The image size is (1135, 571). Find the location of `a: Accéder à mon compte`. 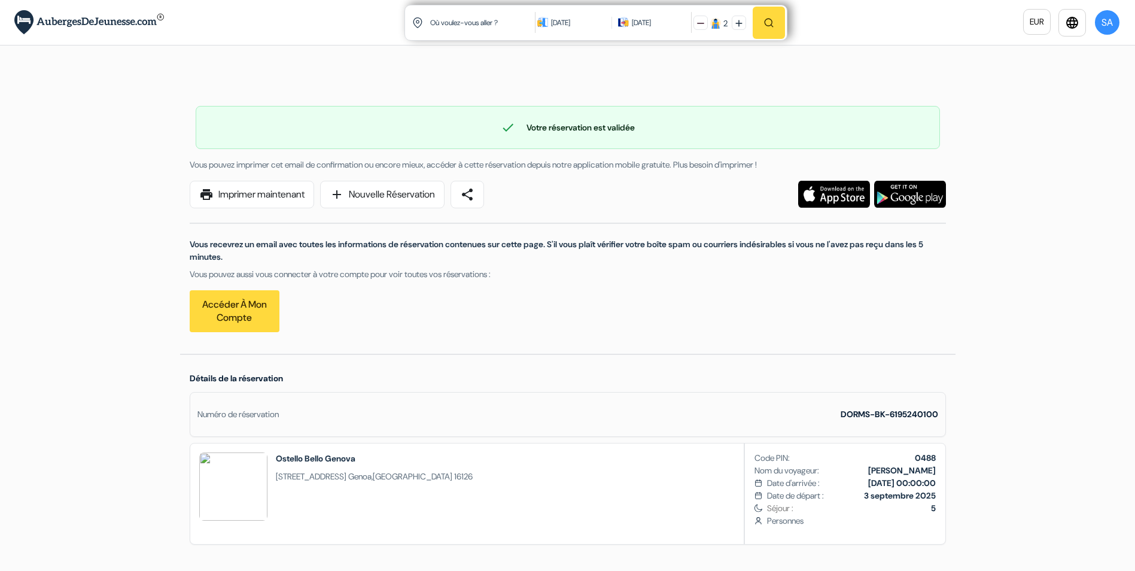

a: Accéder à mon compte is located at coordinates (235, 311).